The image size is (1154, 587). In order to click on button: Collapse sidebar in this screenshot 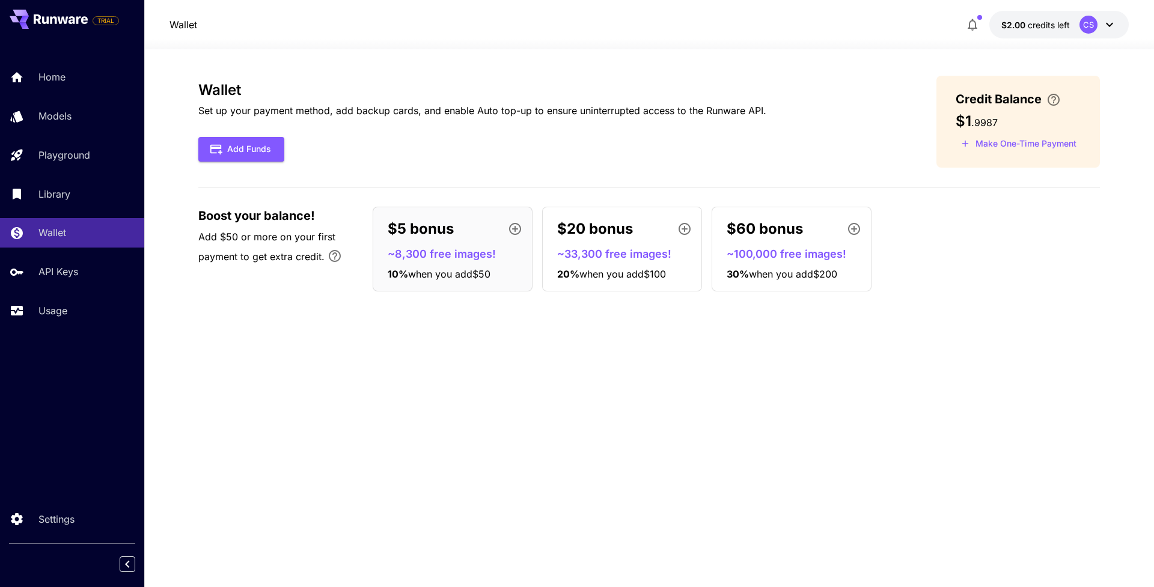, I will do `click(127, 564)`.